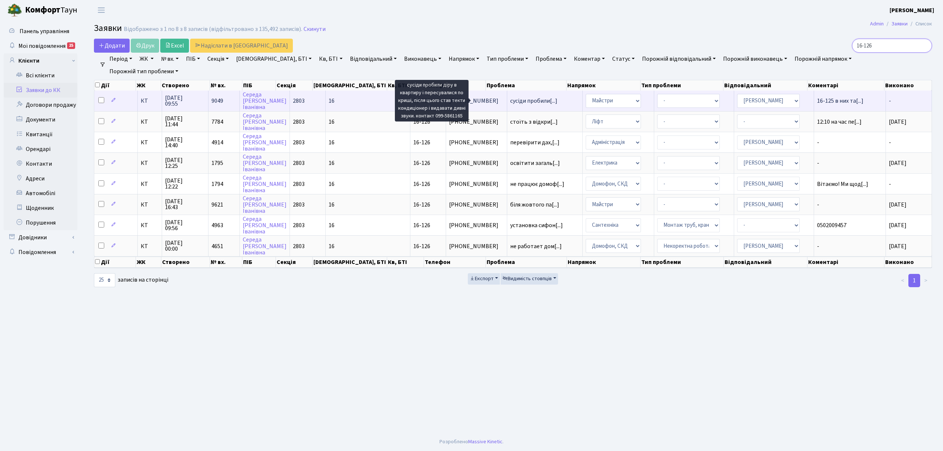 The height and width of the screenshot is (451, 943). I want to click on span: стоїть з відкри[...], so click(534, 122).